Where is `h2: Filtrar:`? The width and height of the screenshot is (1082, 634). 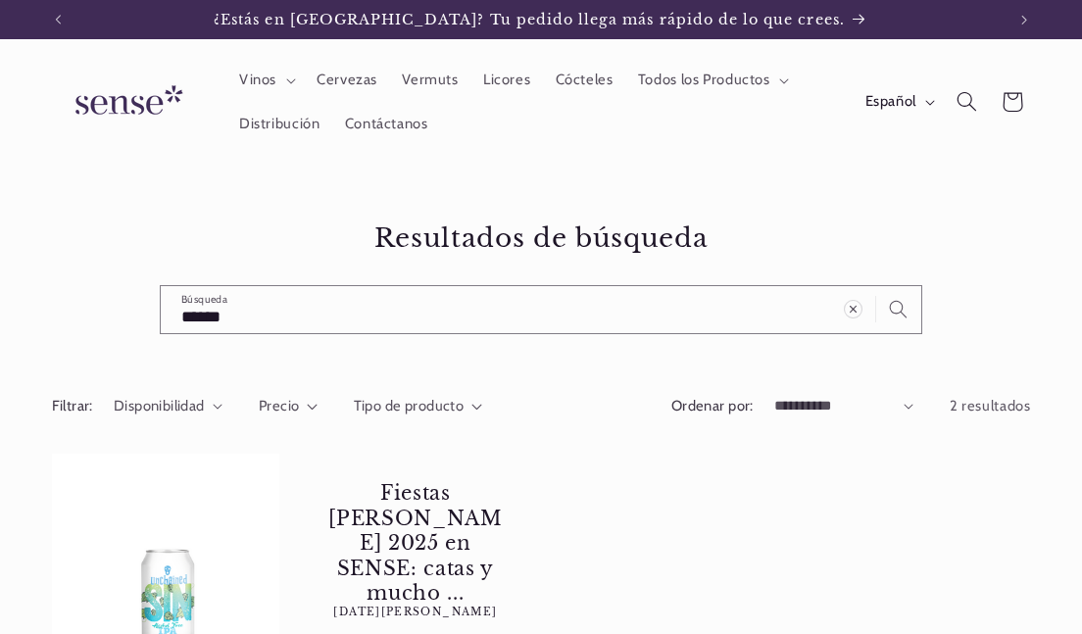 h2: Filtrar: is located at coordinates (73, 407).